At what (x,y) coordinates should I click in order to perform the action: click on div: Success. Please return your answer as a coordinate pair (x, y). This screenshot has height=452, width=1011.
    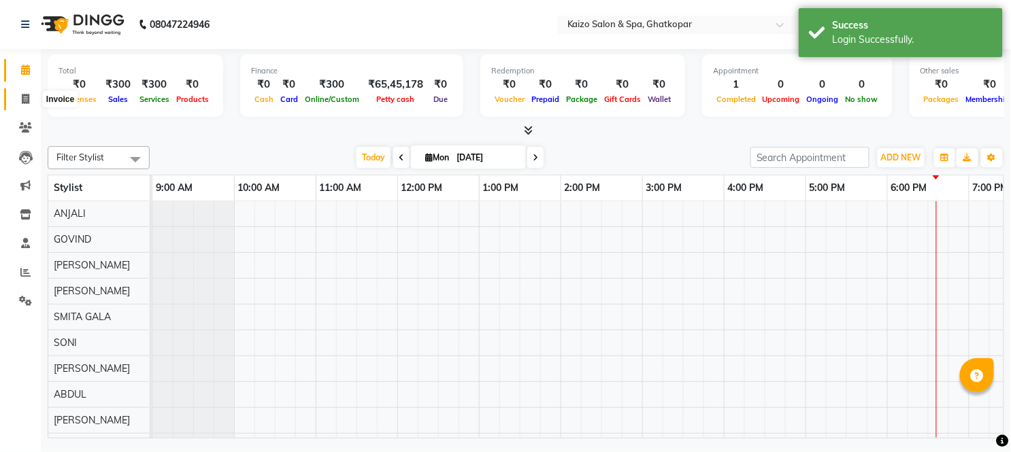
    Looking at the image, I should click on (912, 25).